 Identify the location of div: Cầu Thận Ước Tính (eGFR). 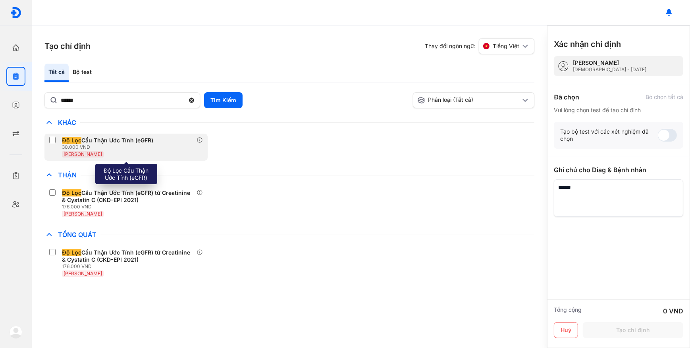
(108, 140).